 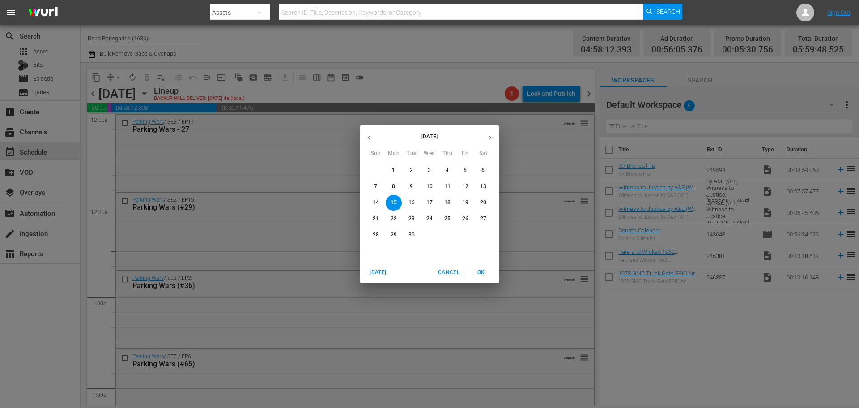 What do you see at coordinates (394, 218) in the screenshot?
I see `p: 22` at bounding box center [394, 218].